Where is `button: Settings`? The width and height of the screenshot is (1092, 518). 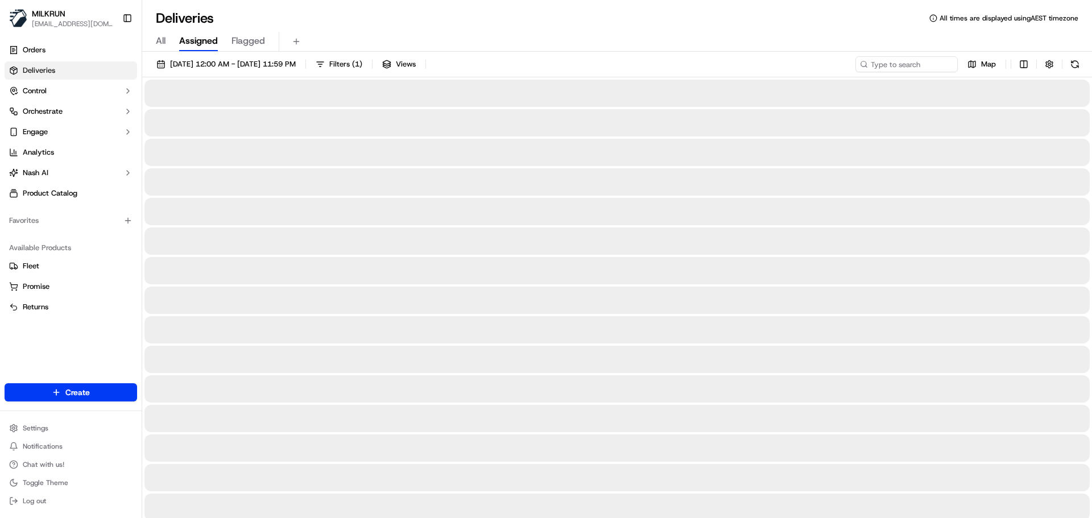
button: Settings is located at coordinates (71, 428).